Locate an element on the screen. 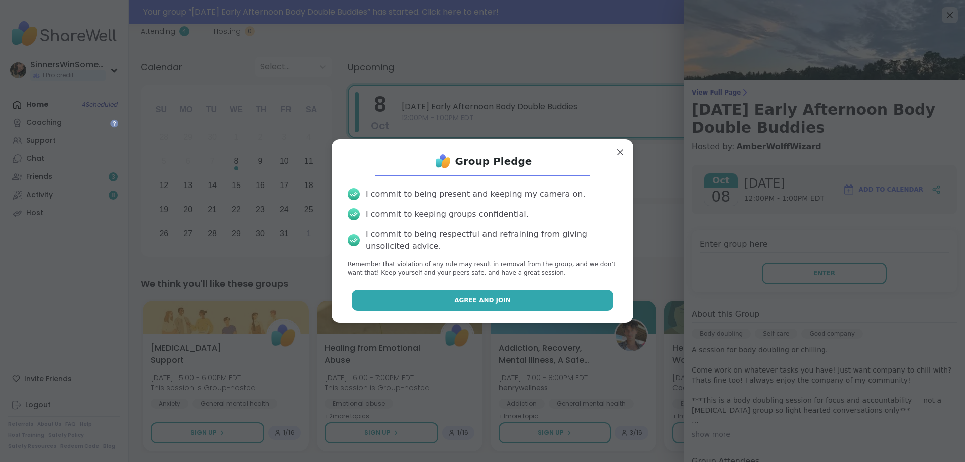 The height and width of the screenshot is (462, 965). img: ShareWell Logo is located at coordinates (443, 161).